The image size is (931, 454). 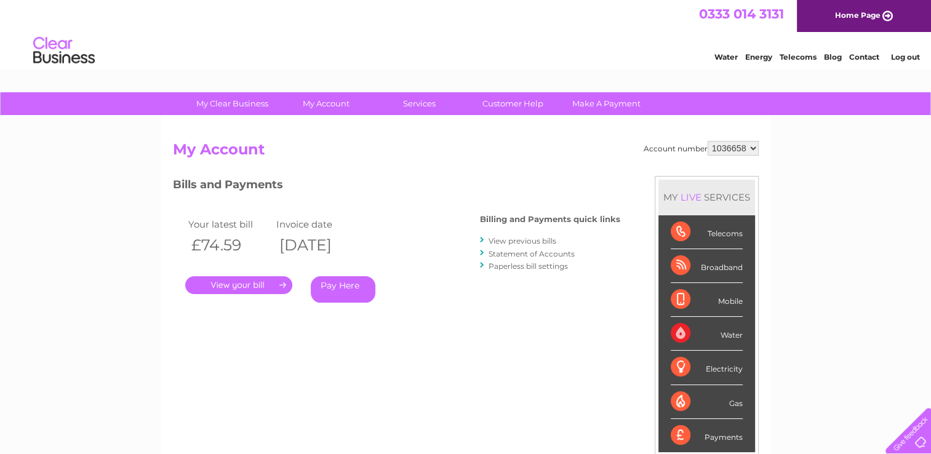 What do you see at coordinates (691, 197) in the screenshot?
I see `div: LIVE` at bounding box center [691, 197].